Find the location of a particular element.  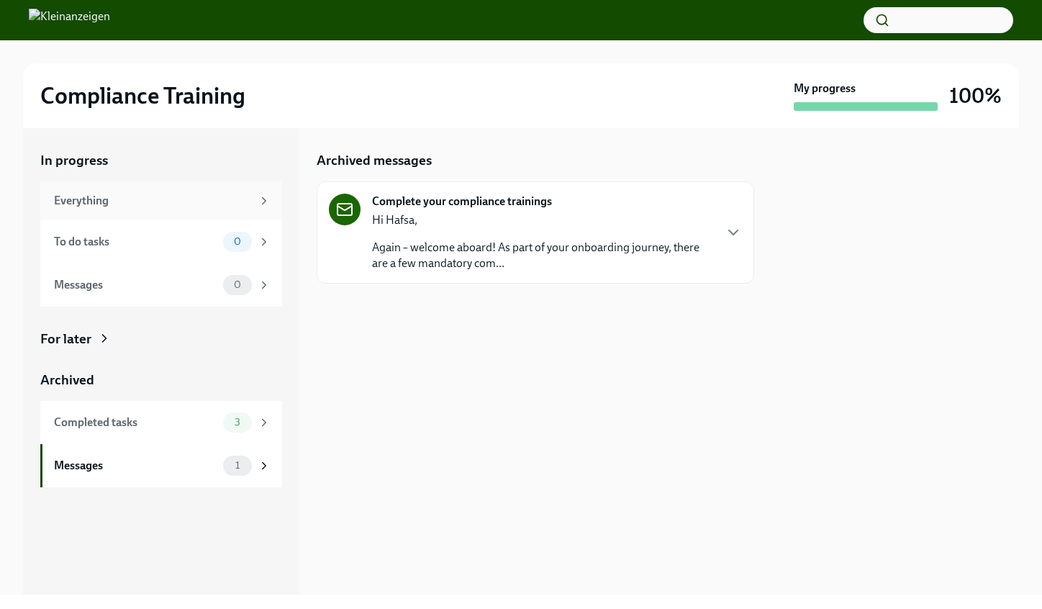

span: 1 is located at coordinates (237, 465).